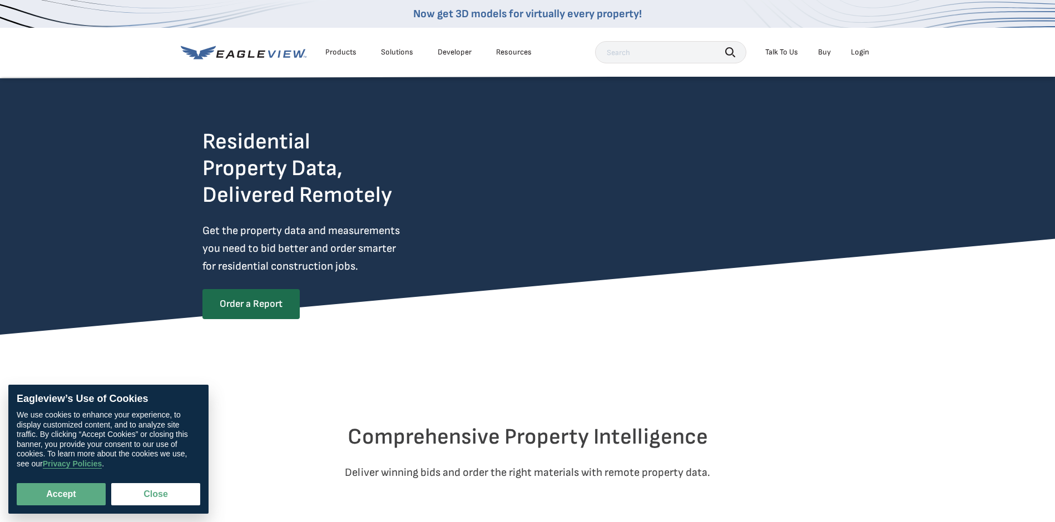  What do you see at coordinates (825, 52) in the screenshot?
I see `a: Buy` at bounding box center [825, 52].